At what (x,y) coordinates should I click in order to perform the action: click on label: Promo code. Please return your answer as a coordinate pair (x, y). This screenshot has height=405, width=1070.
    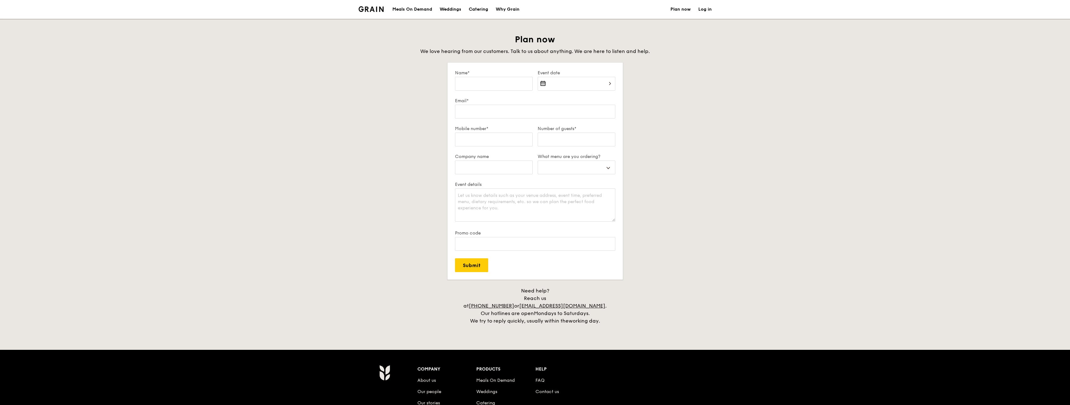
    Looking at the image, I should click on (535, 233).